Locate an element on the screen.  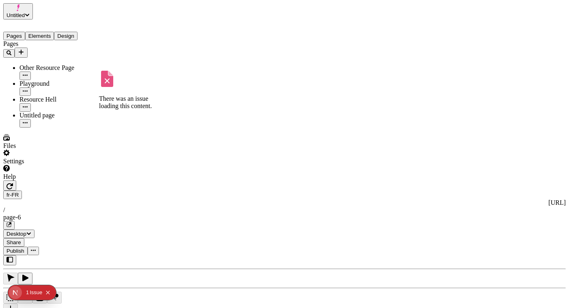
span: Desktop is located at coordinates (16, 233).